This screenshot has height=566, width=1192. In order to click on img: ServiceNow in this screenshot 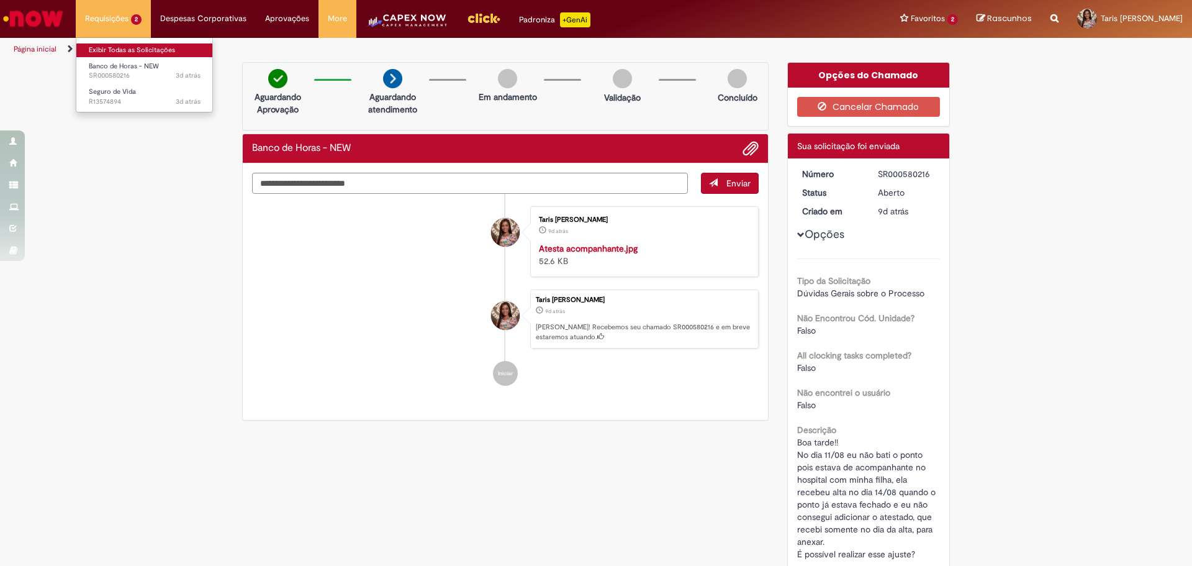, I will do `click(33, 19)`.